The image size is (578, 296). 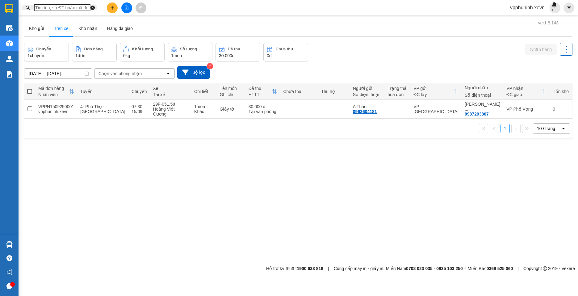 What do you see at coordinates (334, 91) in the screenshot?
I see `div: Thu hộ` at bounding box center [334, 91].